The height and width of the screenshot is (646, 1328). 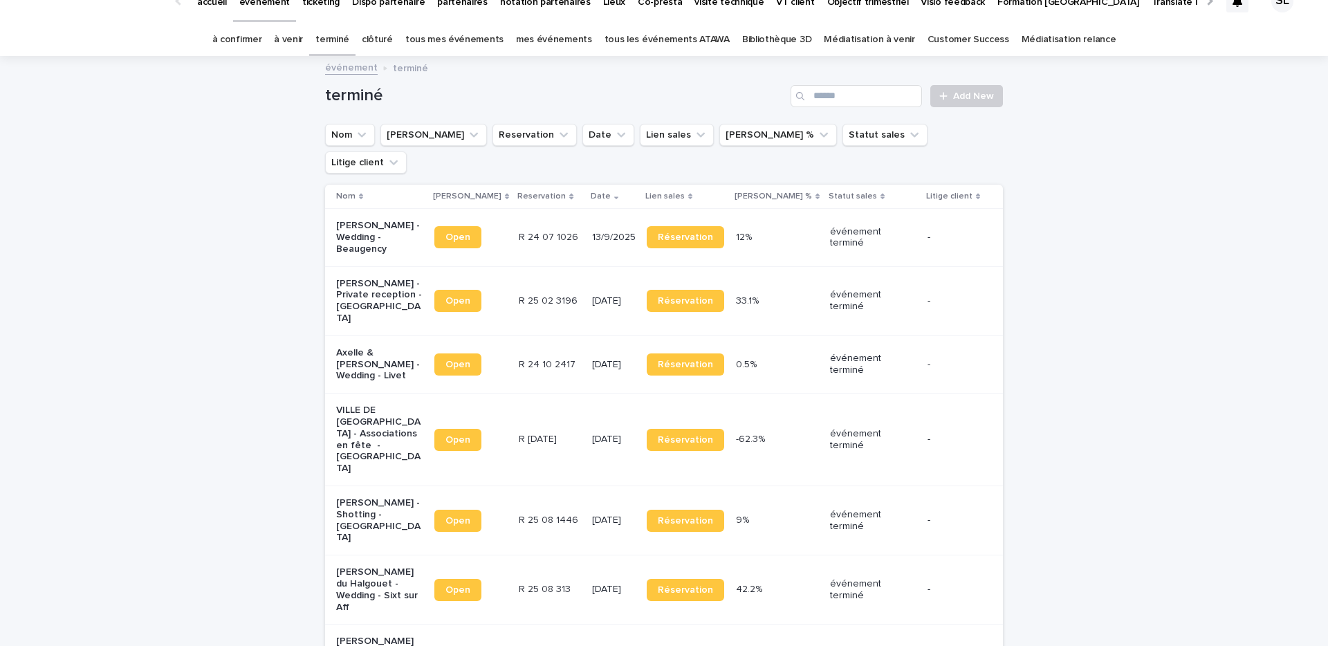 I want to click on p: 33.1%, so click(x=749, y=300).